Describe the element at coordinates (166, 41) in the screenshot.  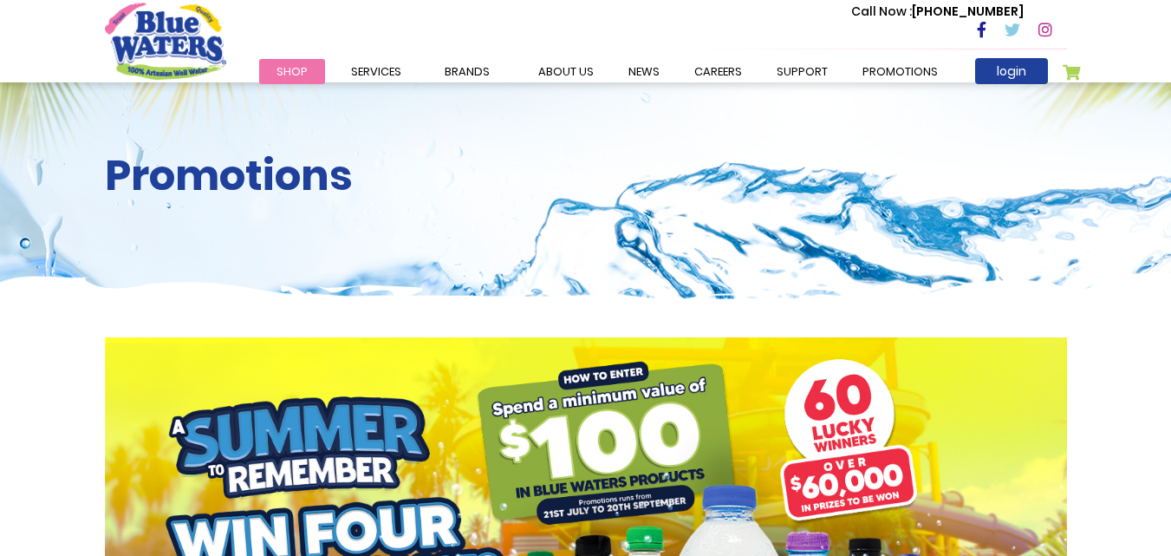
I see `a: store logo` at that location.